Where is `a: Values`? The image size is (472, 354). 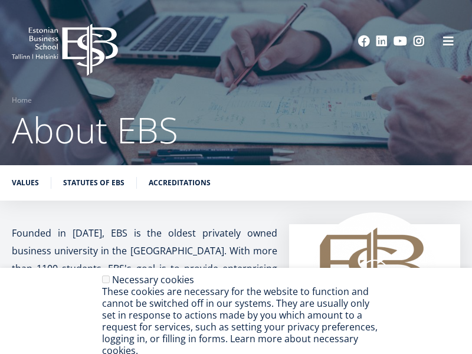 a: Values is located at coordinates (25, 183).